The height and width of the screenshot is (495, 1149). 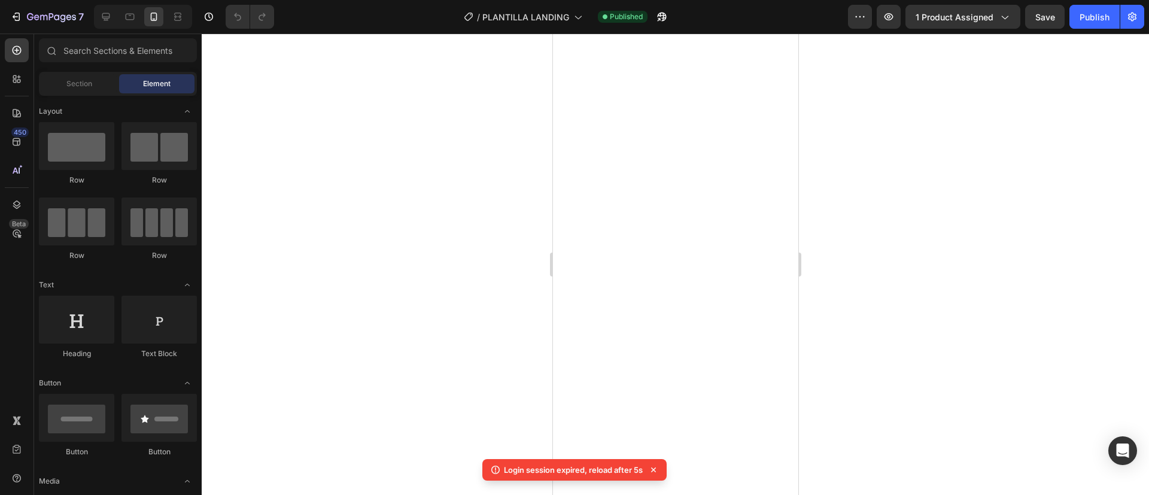 I want to click on div: Text Block, so click(x=159, y=354).